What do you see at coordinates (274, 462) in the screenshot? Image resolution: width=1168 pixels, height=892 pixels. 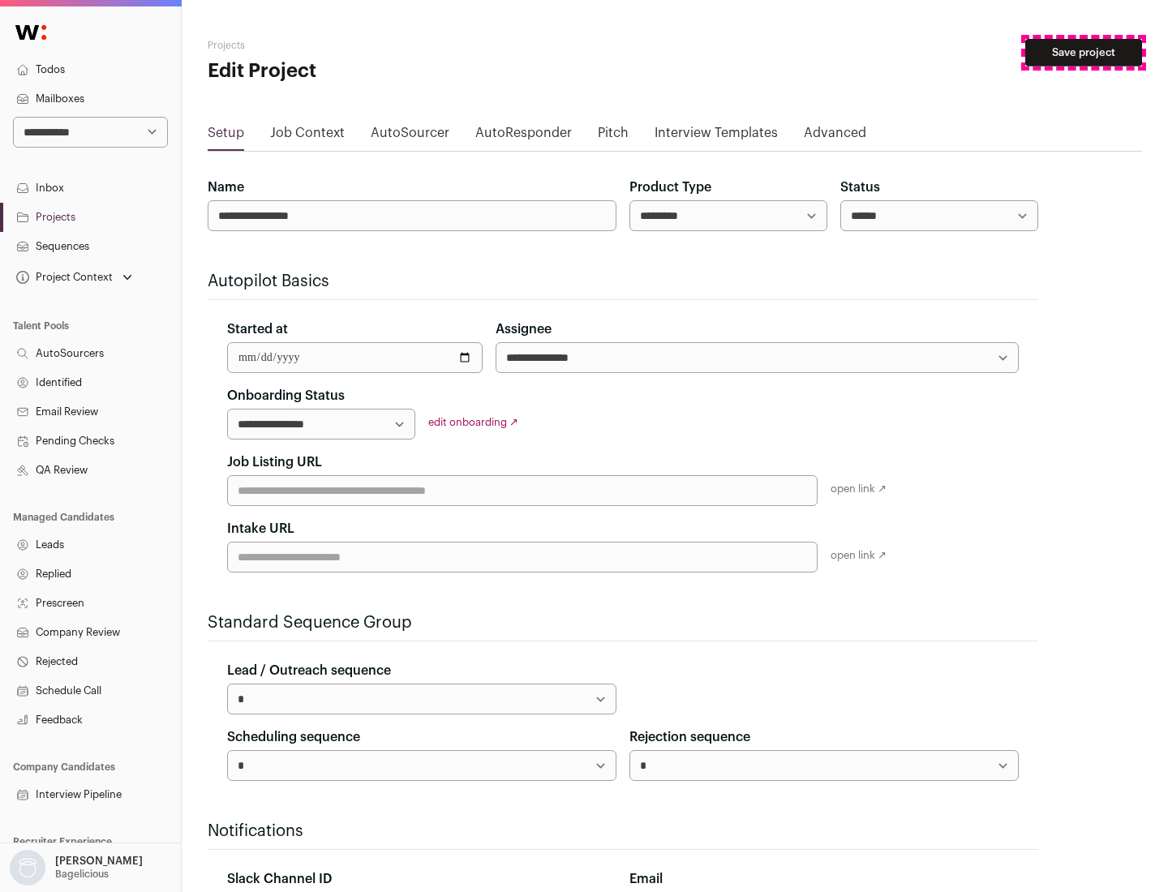 I see `label: Job Listing URL` at bounding box center [274, 462].